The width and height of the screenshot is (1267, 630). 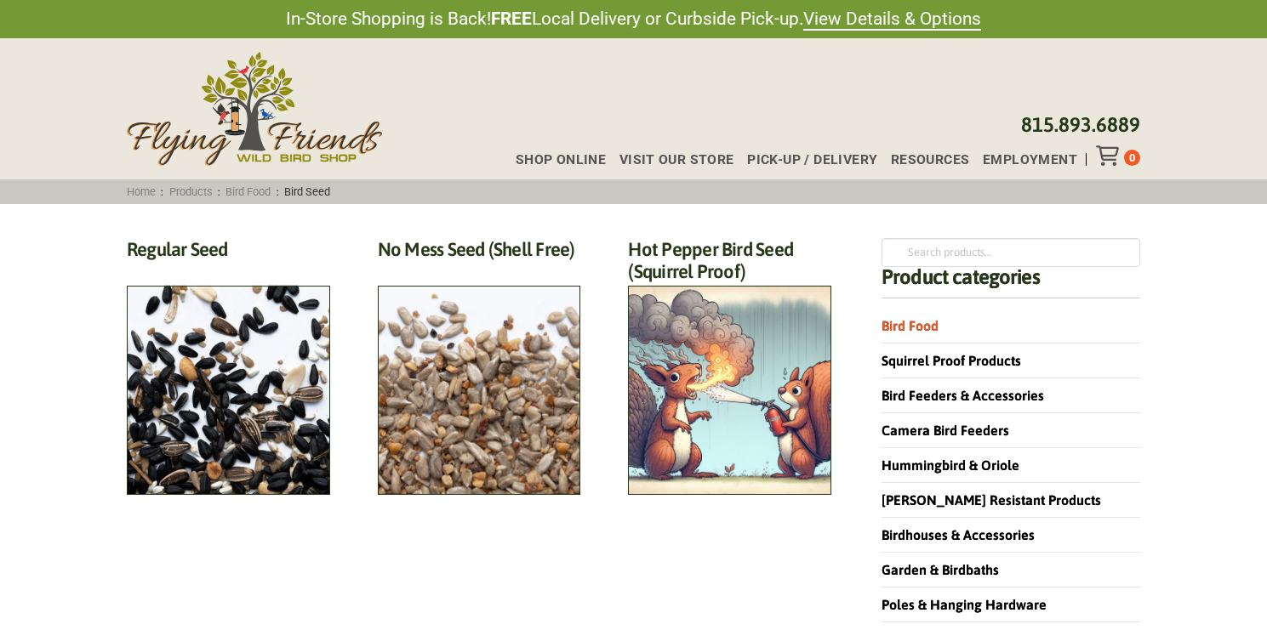 What do you see at coordinates (676, 160) in the screenshot?
I see `span: Visit Our Store` at bounding box center [676, 160].